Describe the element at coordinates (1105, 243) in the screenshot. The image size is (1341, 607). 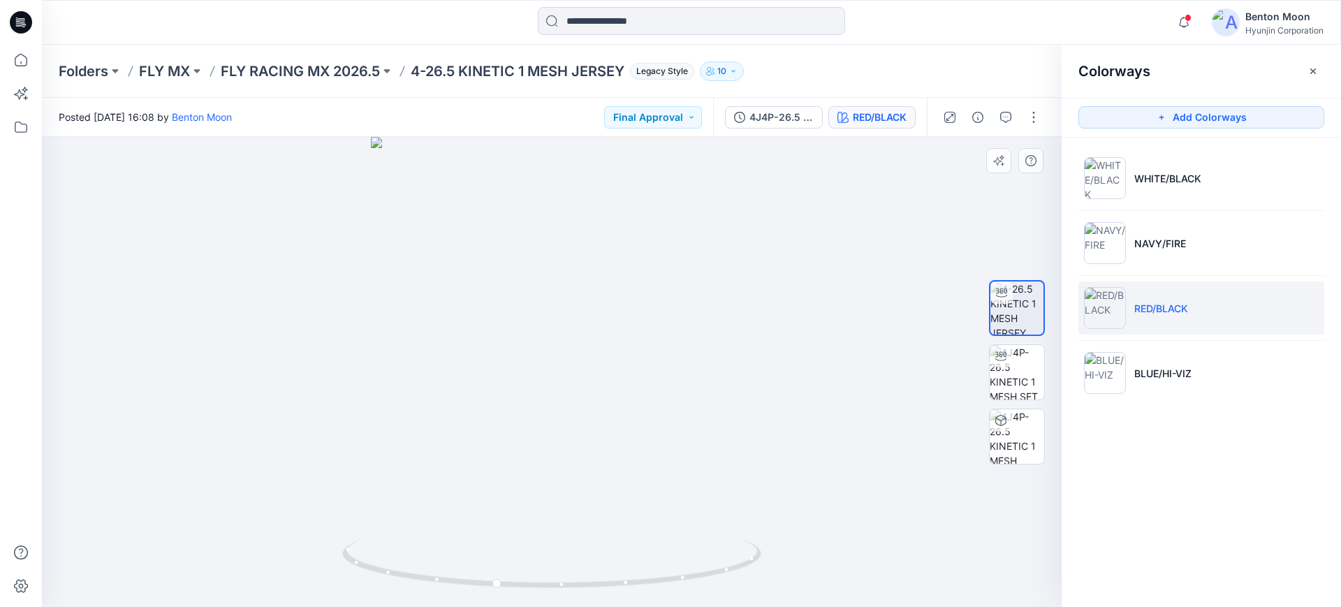
I see `img: NAVY/FIRE` at that location.